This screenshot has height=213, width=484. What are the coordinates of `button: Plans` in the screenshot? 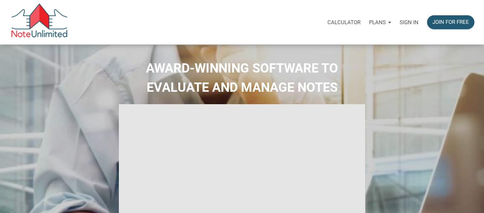 It's located at (380, 22).